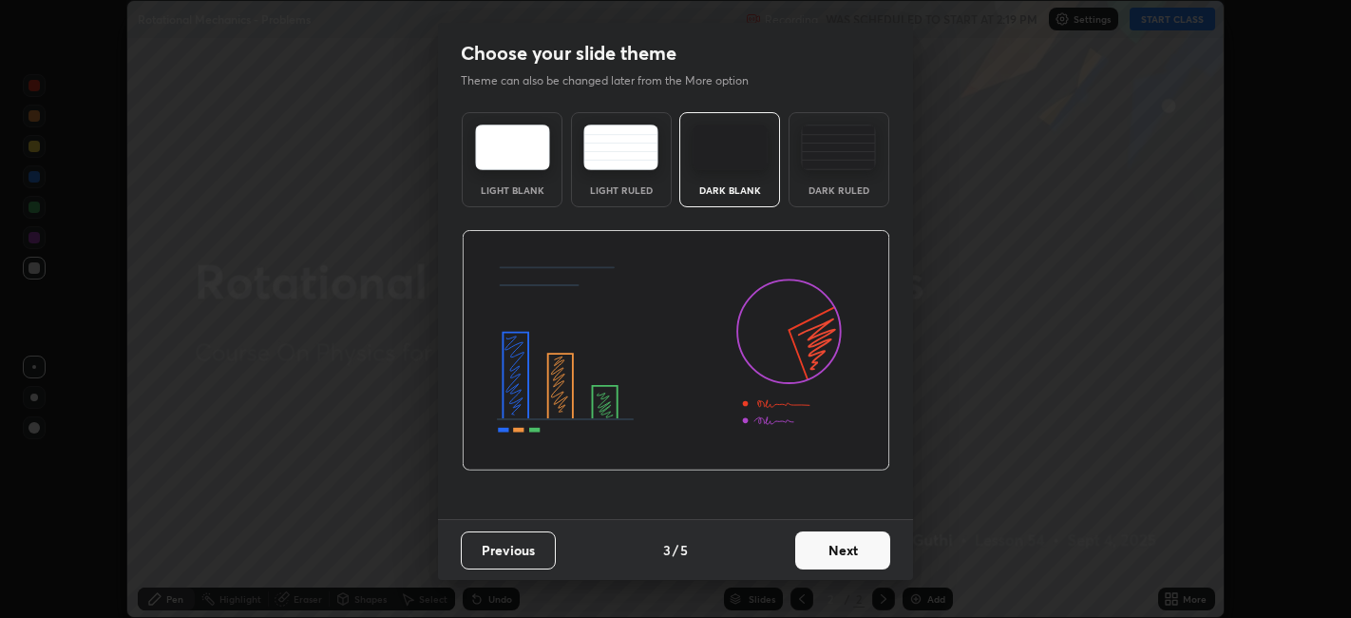 Image resolution: width=1351 pixels, height=618 pixels. Describe the element at coordinates (730, 190) in the screenshot. I see `div: Dark Blank` at that location.